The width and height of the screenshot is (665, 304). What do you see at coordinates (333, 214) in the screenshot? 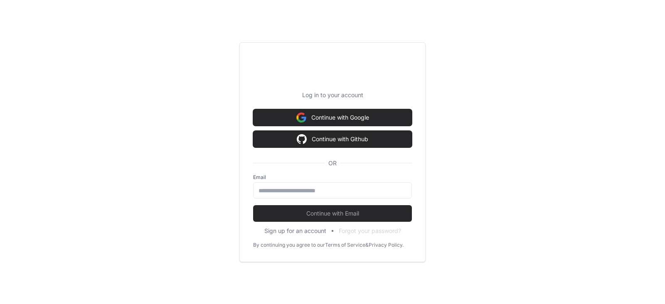
I see `span: Continue with Email` at bounding box center [333, 214].